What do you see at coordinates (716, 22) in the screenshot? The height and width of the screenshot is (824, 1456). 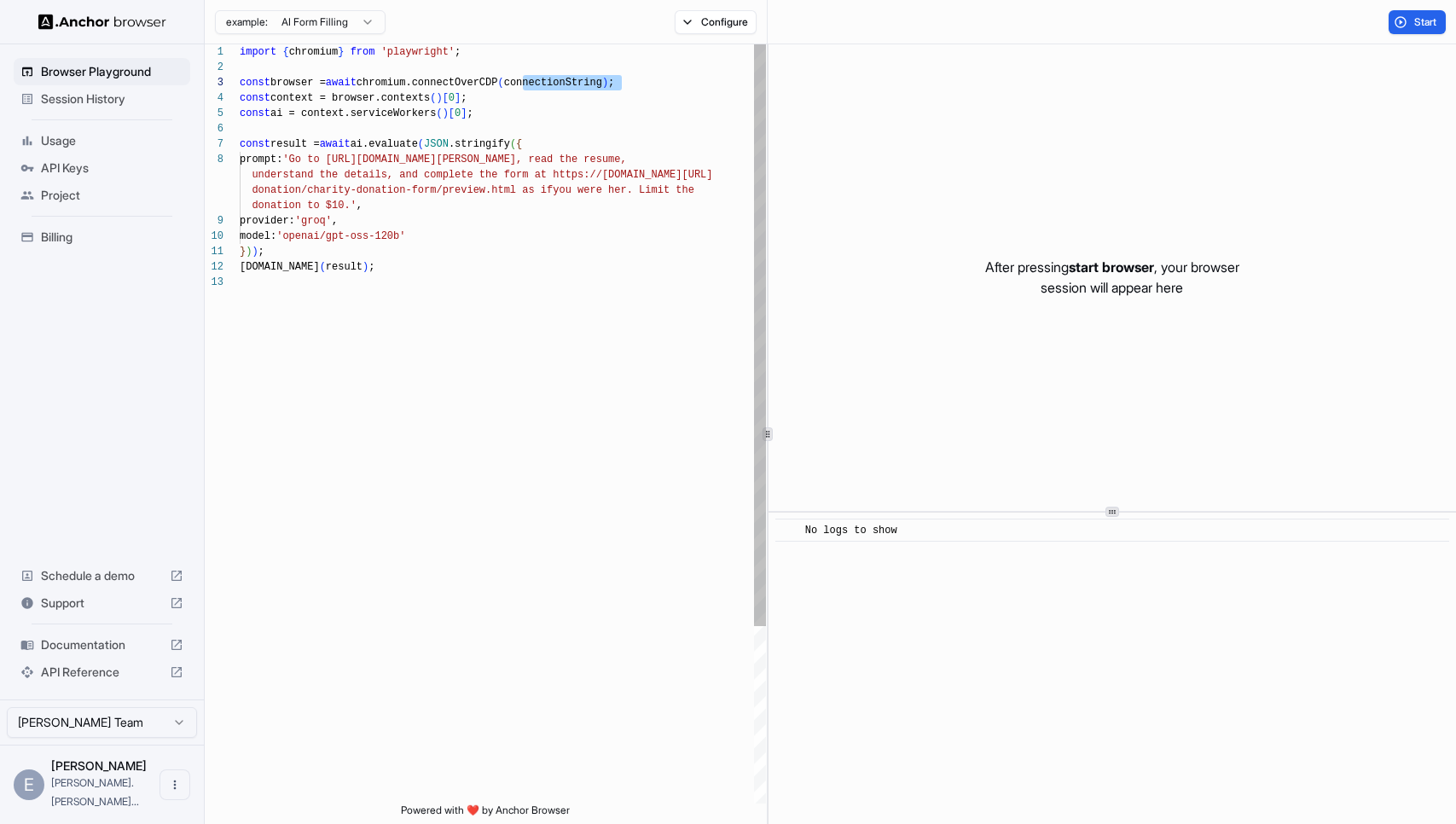 I see `button: Configure` at bounding box center [716, 22].